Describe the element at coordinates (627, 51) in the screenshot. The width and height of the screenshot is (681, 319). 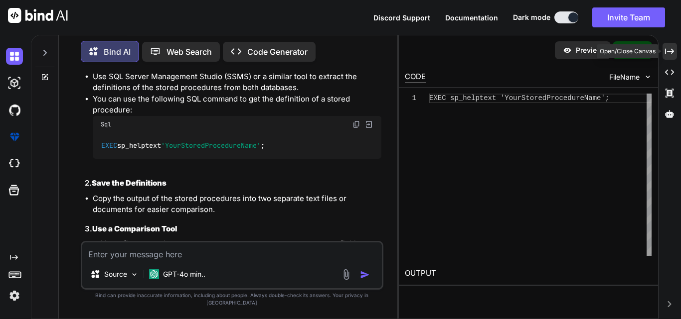
I see `div: Open/Close Canvas` at that location.